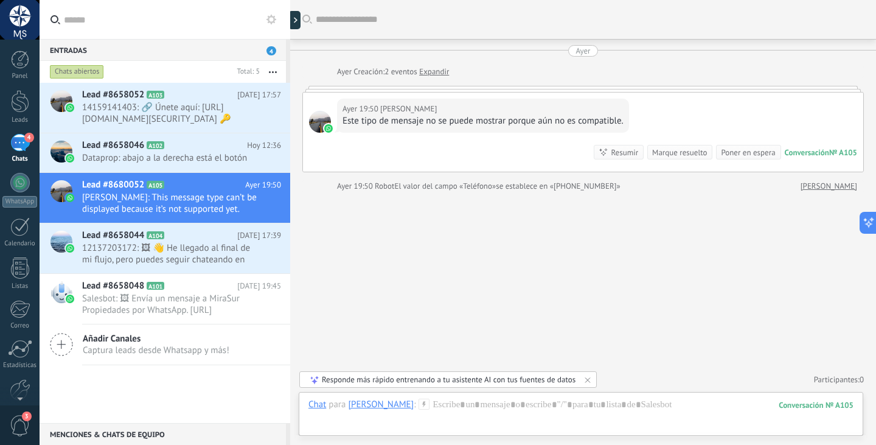  Describe the element at coordinates (624, 152) in the screenshot. I see `div: Resumir` at that location.